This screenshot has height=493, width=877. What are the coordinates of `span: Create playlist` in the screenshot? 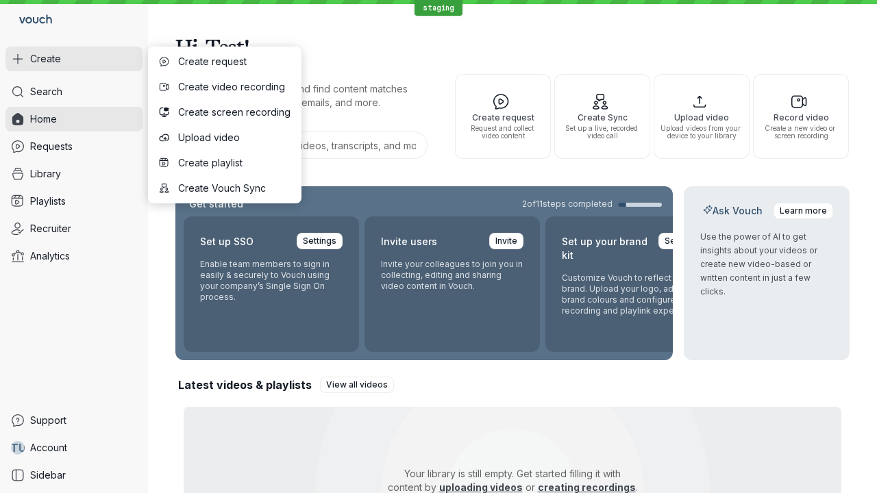 It's located at (234, 163).